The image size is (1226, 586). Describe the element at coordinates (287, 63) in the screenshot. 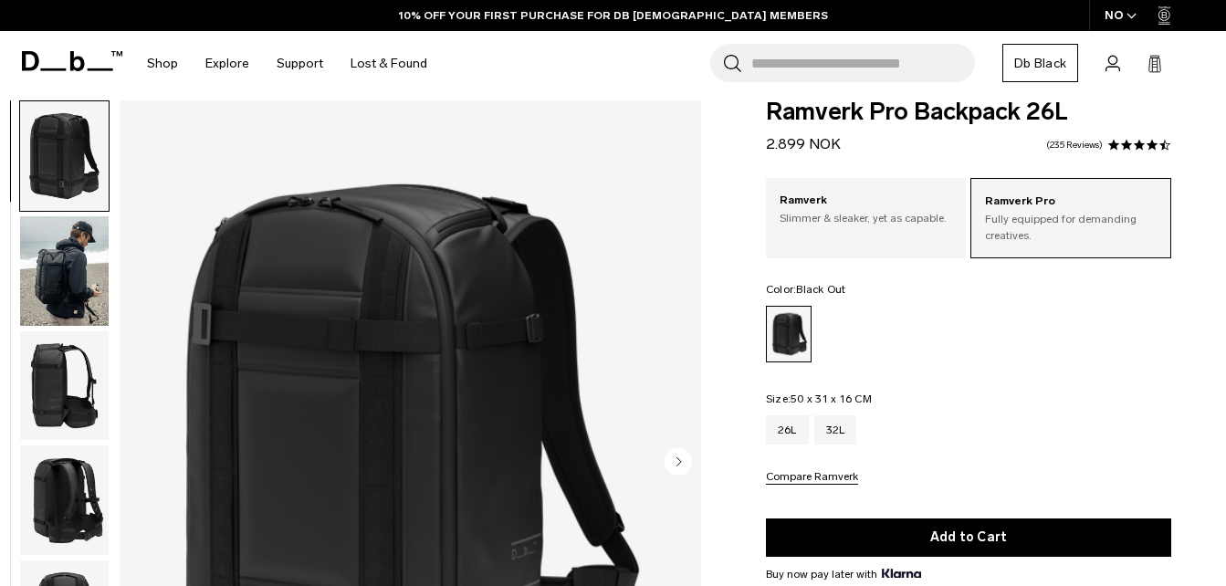

I see `nav: Main Navigation` at that location.